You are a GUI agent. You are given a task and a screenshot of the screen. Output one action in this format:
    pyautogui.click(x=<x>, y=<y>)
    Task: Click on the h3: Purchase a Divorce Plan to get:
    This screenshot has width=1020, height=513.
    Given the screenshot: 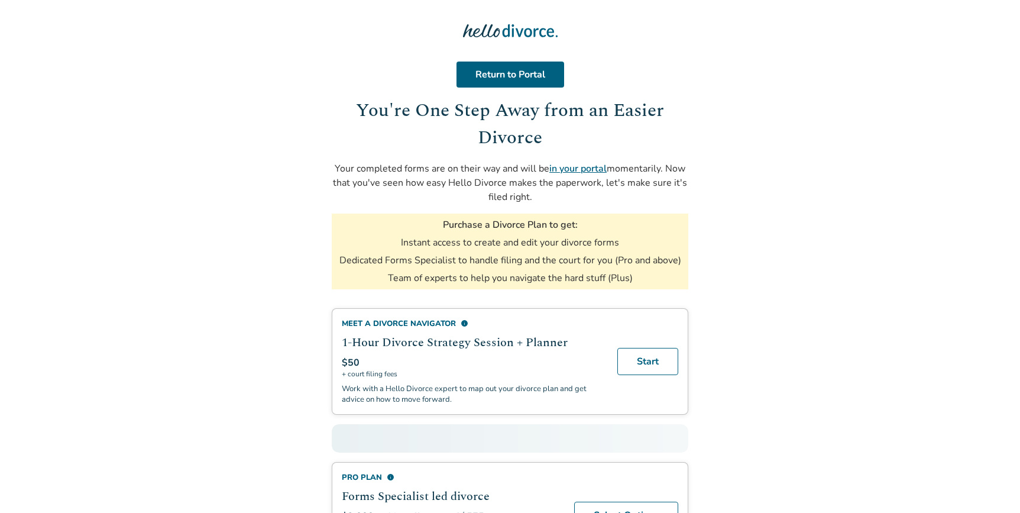 What is the action you would take?
    pyautogui.click(x=510, y=225)
    